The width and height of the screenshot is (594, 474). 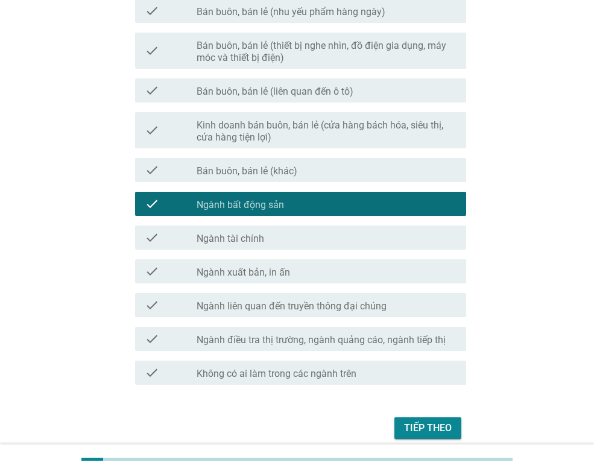 What do you see at coordinates (428, 428) in the screenshot?
I see `div: Tiếp theo` at bounding box center [428, 428].